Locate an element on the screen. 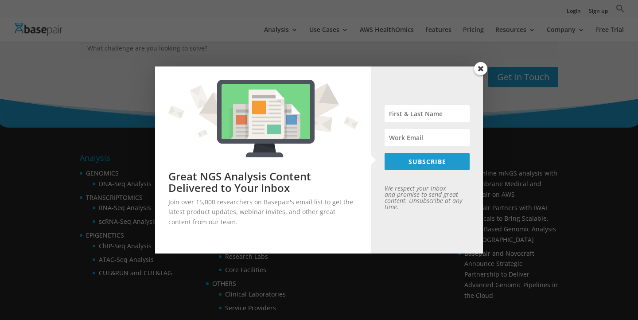  em: We respect your inbox and promise to send great content. Unsubscribe at any time. is located at coordinates (423, 197).